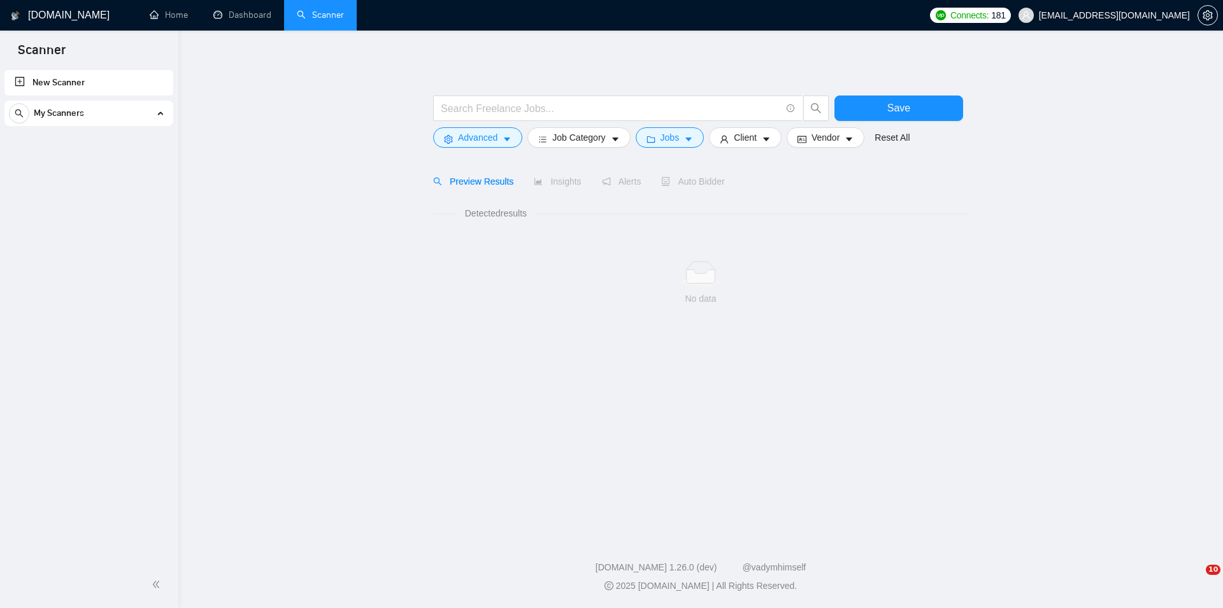 The height and width of the screenshot is (608, 1223). What do you see at coordinates (609, 586) in the screenshot?
I see `span: copyright` at bounding box center [609, 586].